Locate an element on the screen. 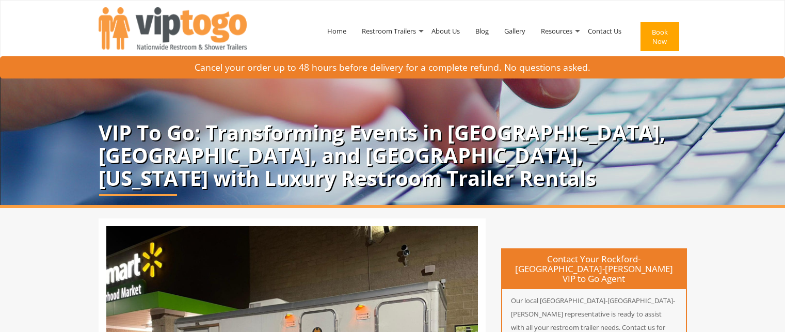 The height and width of the screenshot is (332, 785). img: VIPTOGO is located at coordinates (172, 28).